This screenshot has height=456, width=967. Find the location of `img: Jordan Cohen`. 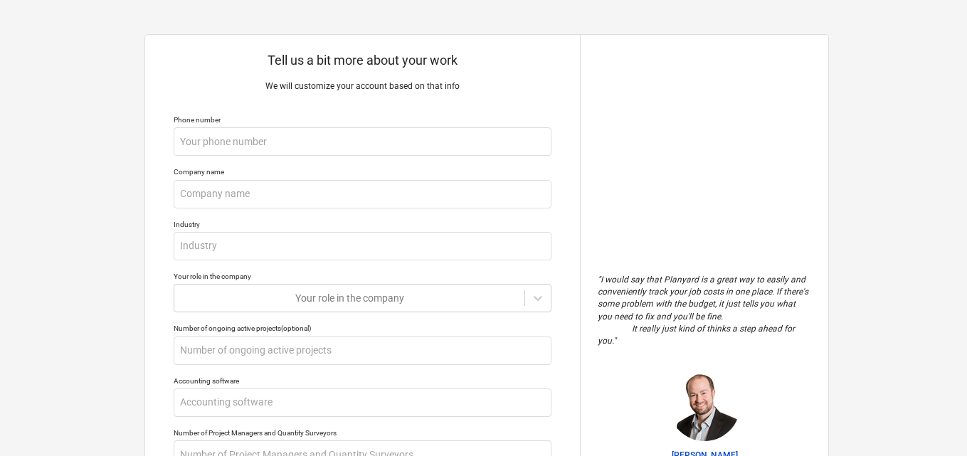

img: Jordan Cohen is located at coordinates (705, 406).